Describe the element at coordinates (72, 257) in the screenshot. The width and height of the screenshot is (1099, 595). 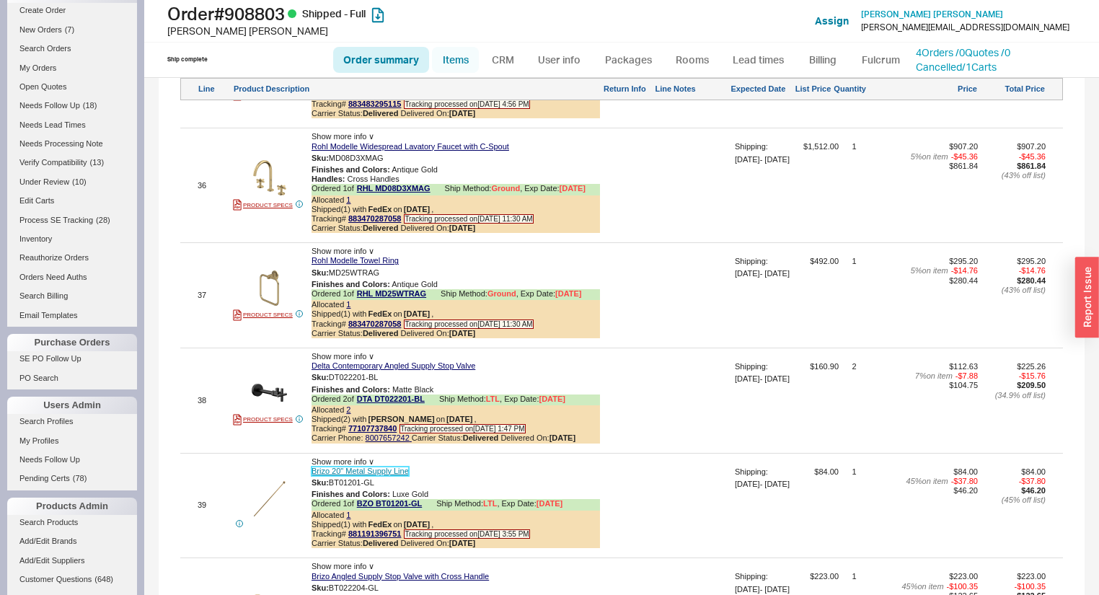
I see `a: Reauthorize Orders` at that location.